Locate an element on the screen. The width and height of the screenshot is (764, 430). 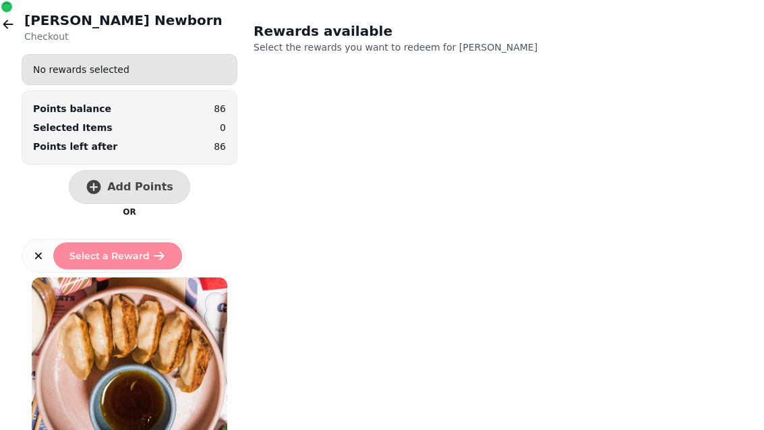
div: No rewards selected is located at coordinates (130, 69).